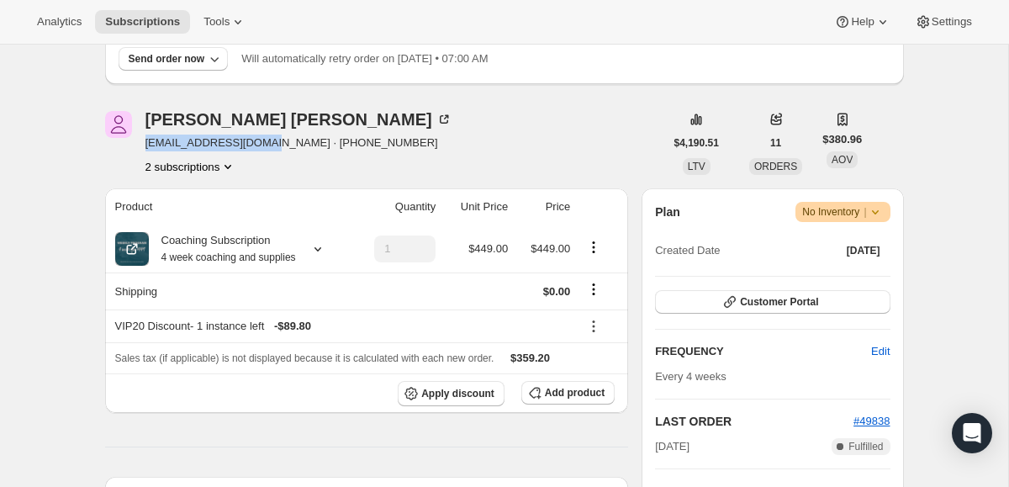  Describe the element at coordinates (229, 257) in the screenshot. I see `small: 4 week coaching and supplies` at that location.